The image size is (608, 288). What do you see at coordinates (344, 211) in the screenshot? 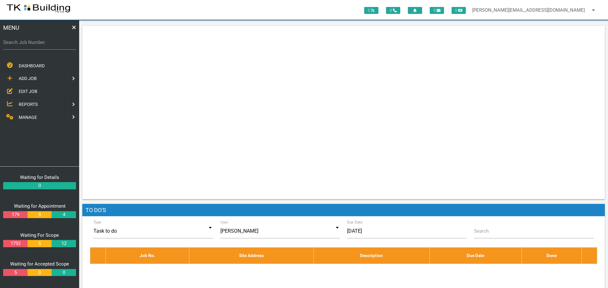
I see `h1: To Do's` at bounding box center [344, 211].